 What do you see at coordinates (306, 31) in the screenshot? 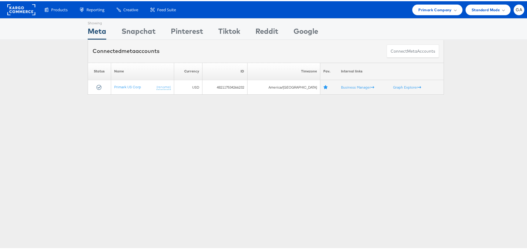
I see `div: Google` at bounding box center [306, 31].